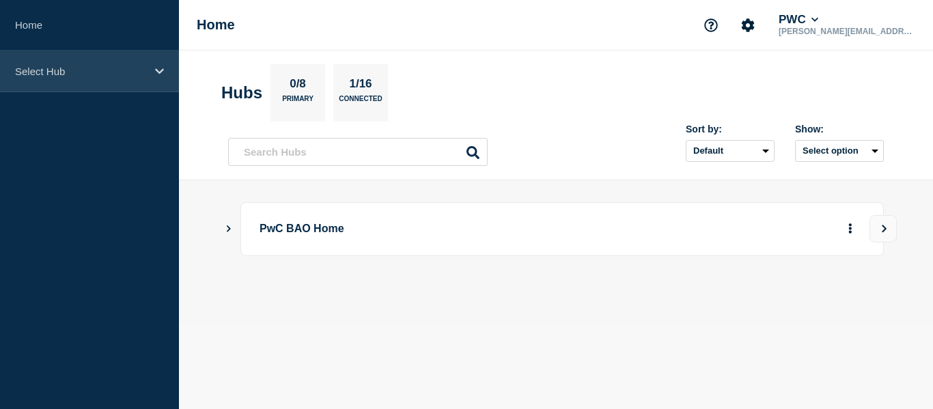 This screenshot has width=933, height=409. I want to click on p: 1/16, so click(361, 86).